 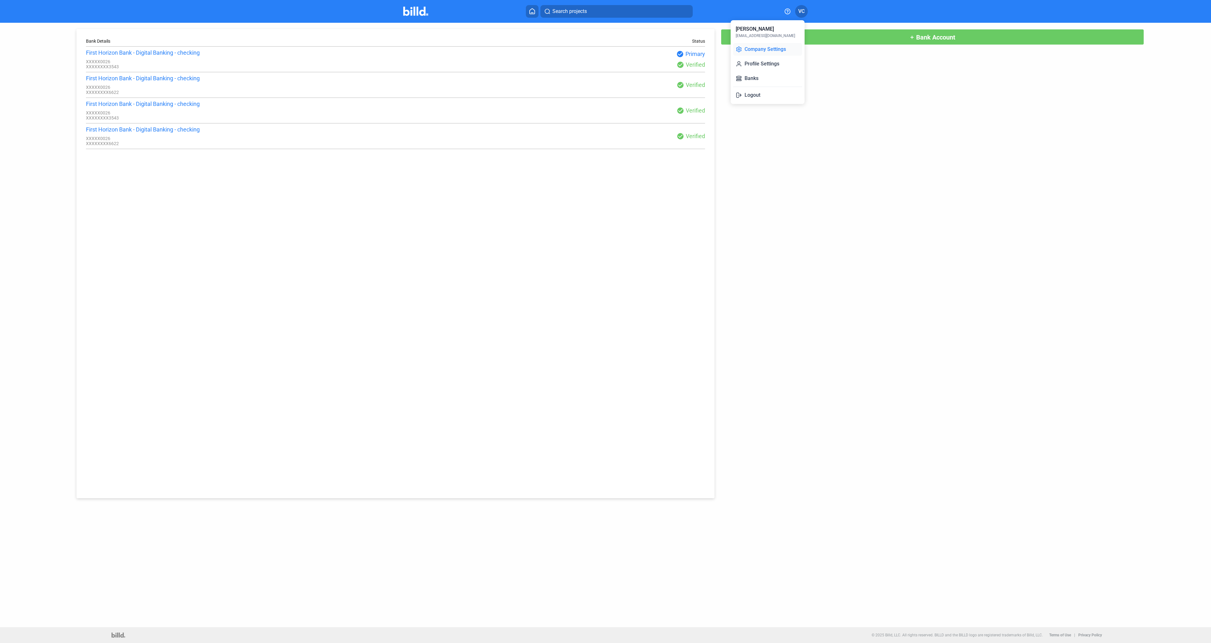 What do you see at coordinates (767, 49) in the screenshot?
I see `button: Company Settings` at bounding box center [767, 49].